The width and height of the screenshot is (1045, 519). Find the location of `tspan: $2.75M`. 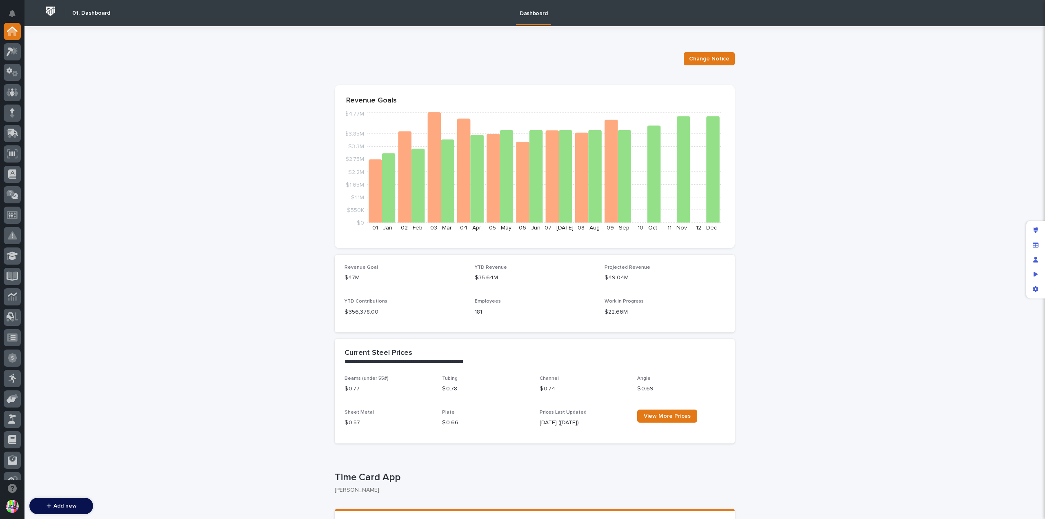

tspan: $2.75M is located at coordinates (355, 159).